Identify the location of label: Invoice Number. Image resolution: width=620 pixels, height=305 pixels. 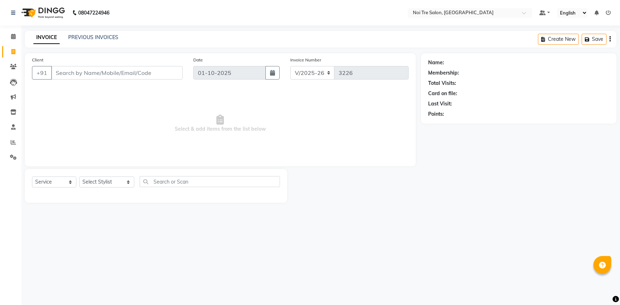
(306, 60).